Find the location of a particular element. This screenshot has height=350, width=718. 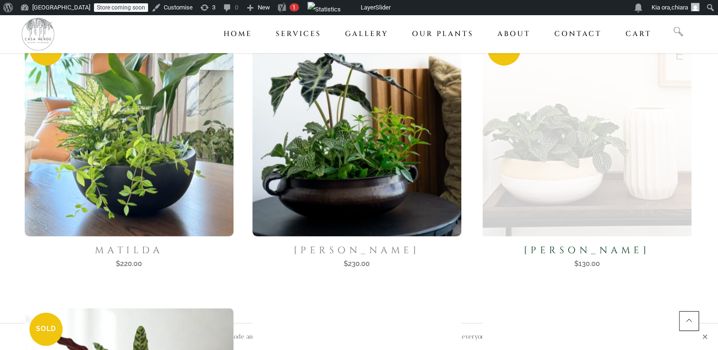

a: IRENE is located at coordinates (587, 132).